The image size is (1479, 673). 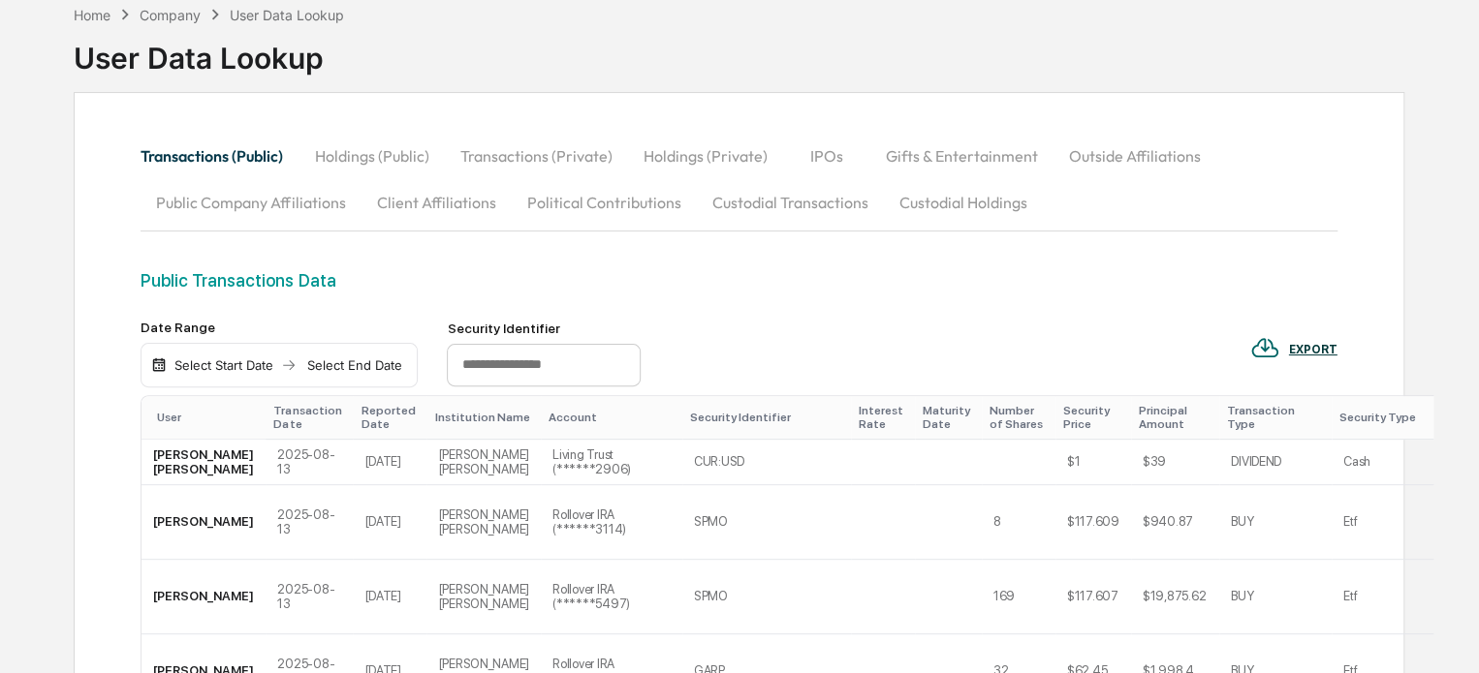 What do you see at coordinates (159, 365) in the screenshot?
I see `img: calendar` at bounding box center [159, 365].